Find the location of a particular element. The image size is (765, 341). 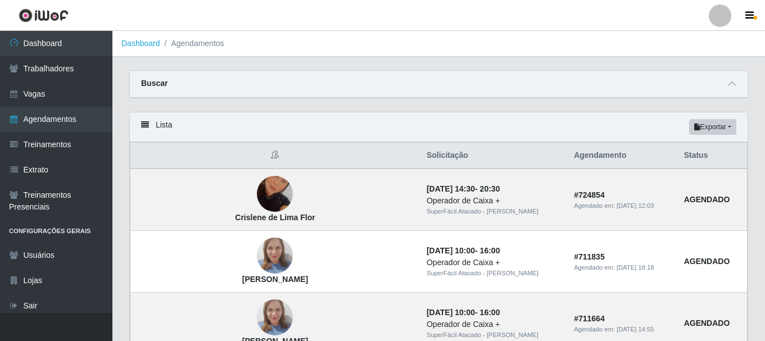

button: Exportar is located at coordinates (713, 127).